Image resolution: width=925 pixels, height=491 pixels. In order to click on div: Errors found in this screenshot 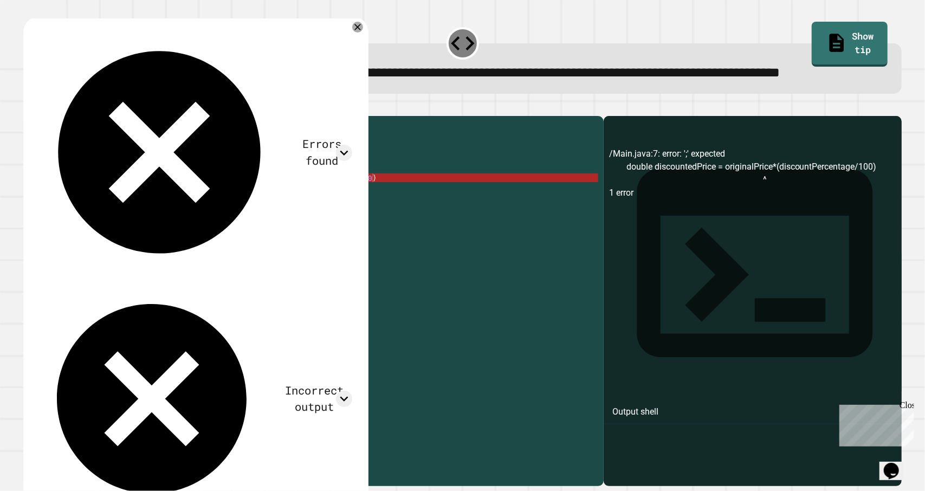, I will do `click(321, 152)`.